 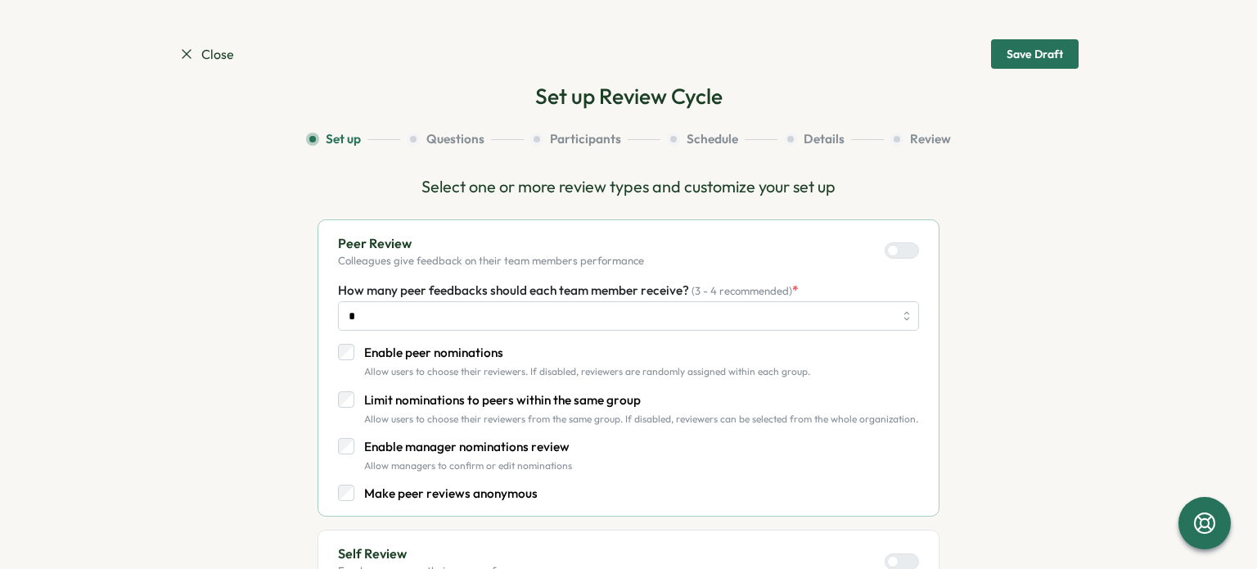 What do you see at coordinates (353, 139) in the screenshot?
I see `button: Set up` at bounding box center [353, 139].